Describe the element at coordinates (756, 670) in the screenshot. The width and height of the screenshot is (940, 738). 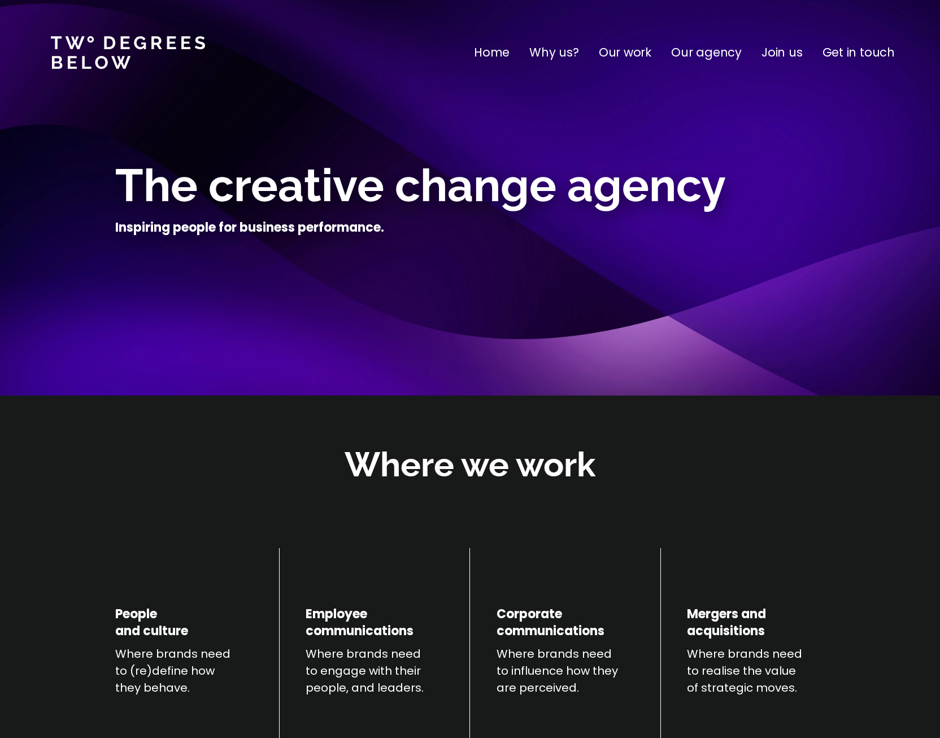
I see `p: Where brands need to realise the value of strategic moves.` at that location.